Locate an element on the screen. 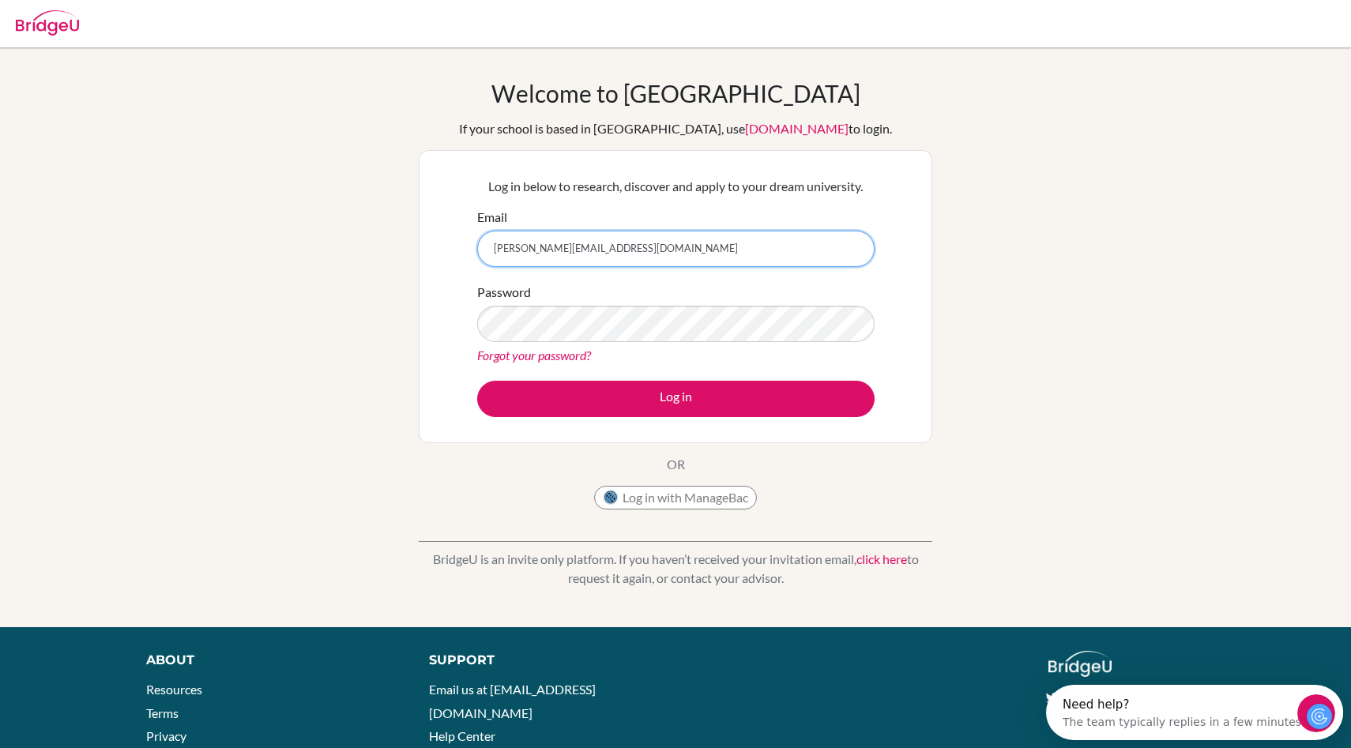 The width and height of the screenshot is (1351, 748). div: Need help? is located at coordinates (138, 20).